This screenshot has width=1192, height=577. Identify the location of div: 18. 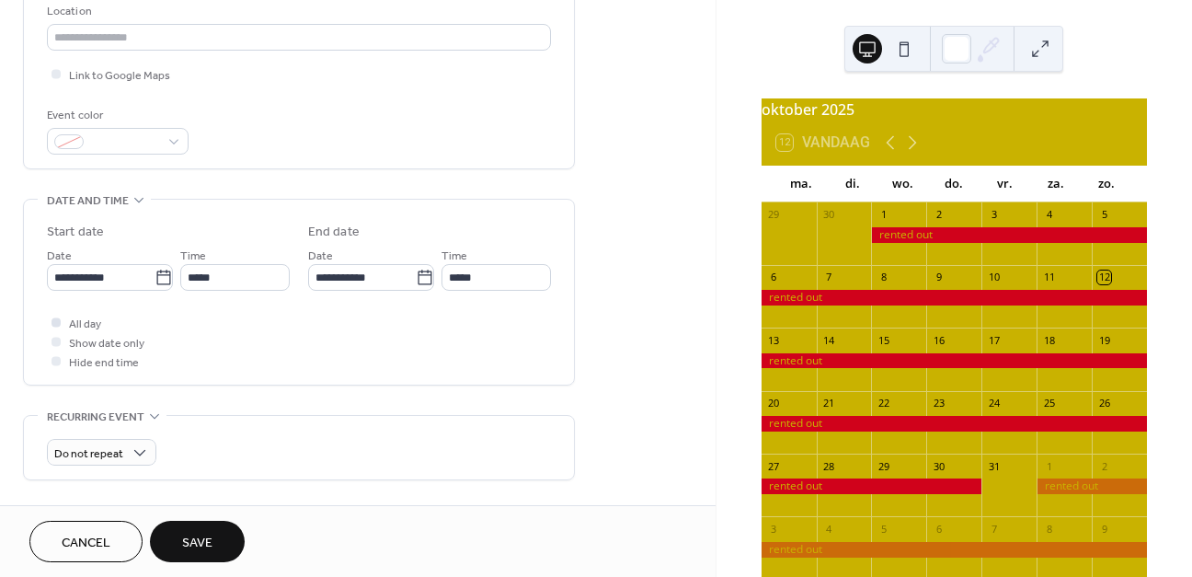
(1048, 339).